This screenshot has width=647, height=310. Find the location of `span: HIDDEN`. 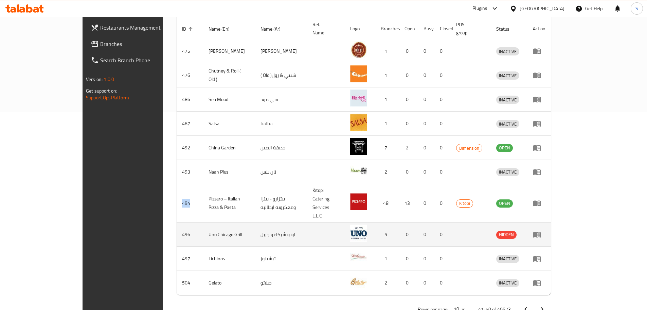

span: HIDDEN is located at coordinates (507, 234).